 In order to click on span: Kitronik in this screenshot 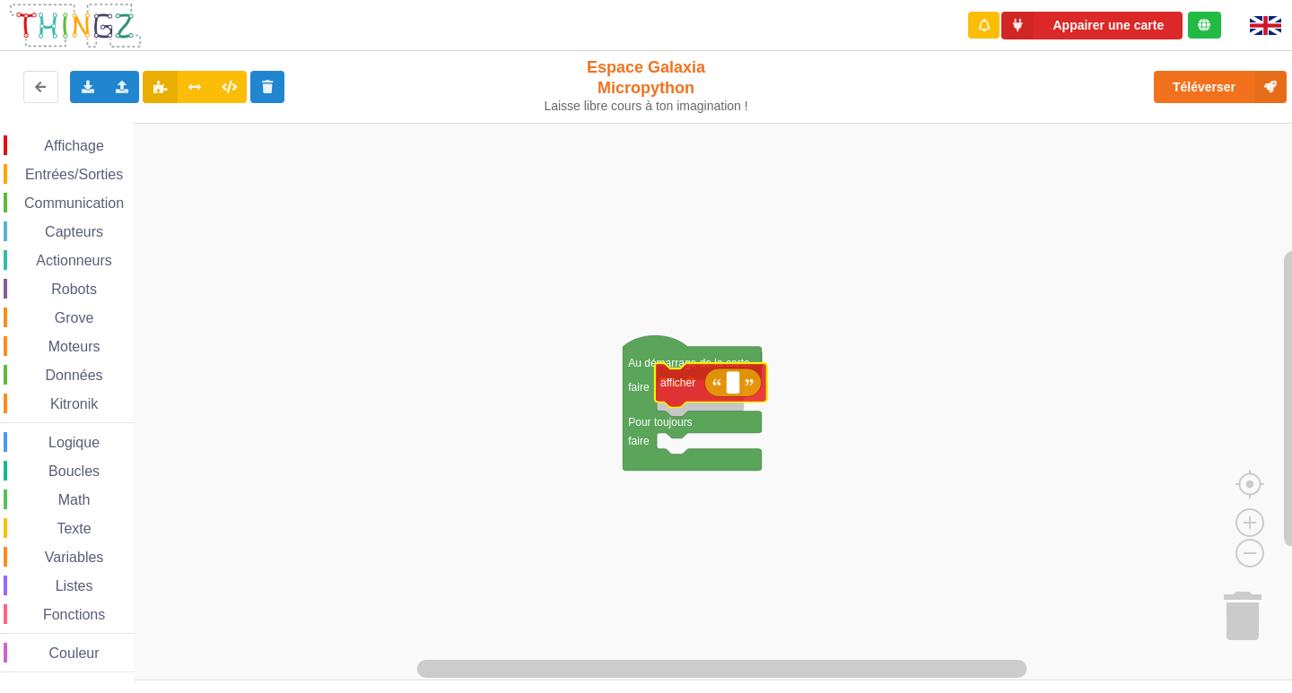, I will do `click(74, 404)`.